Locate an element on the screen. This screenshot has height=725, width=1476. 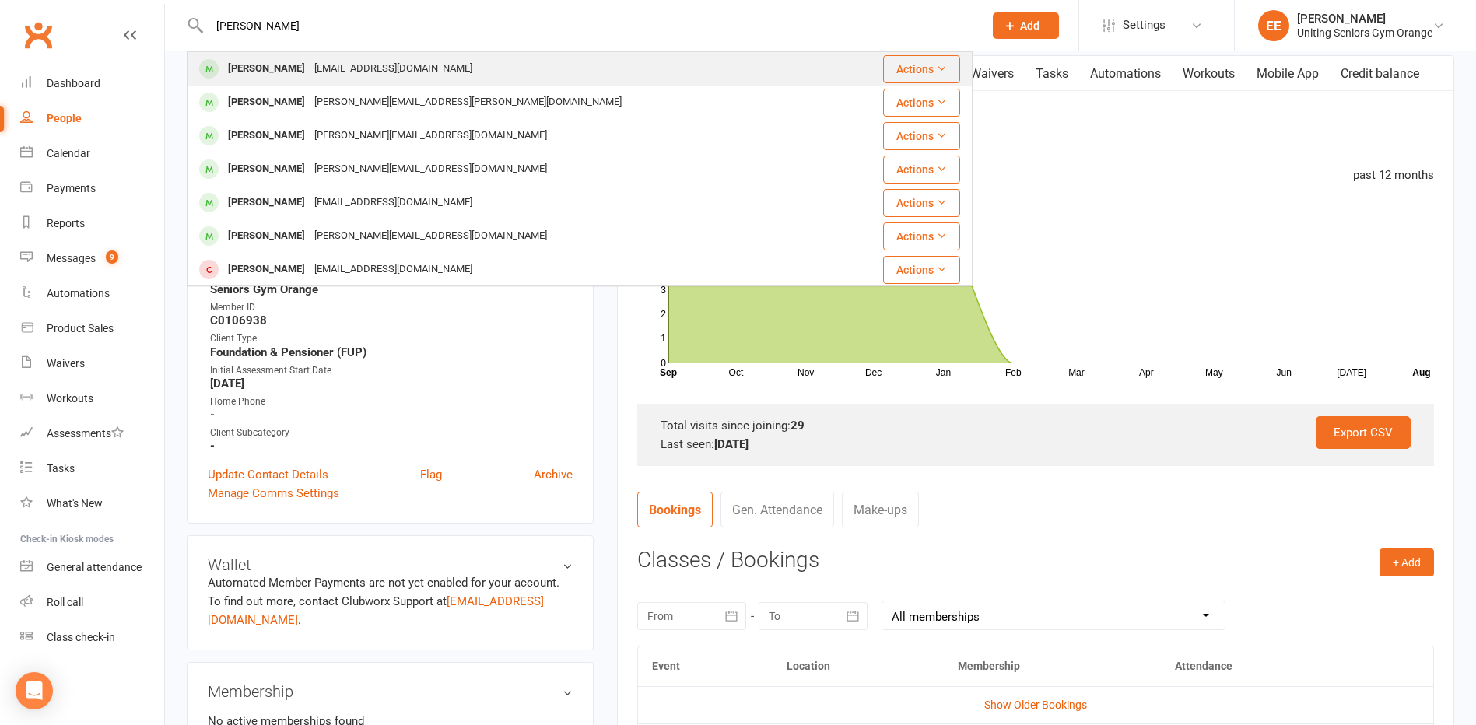
div: Payments is located at coordinates (71, 188).